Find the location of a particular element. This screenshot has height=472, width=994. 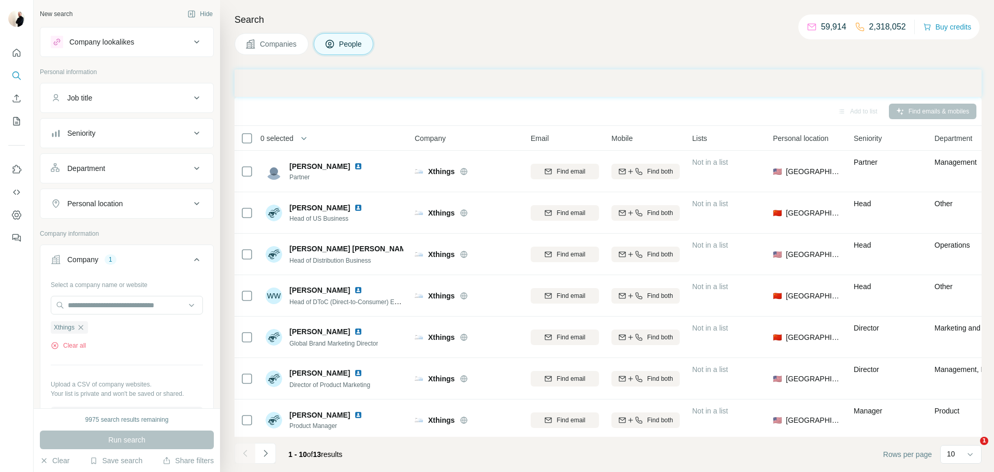

span: Seniority is located at coordinates (868, 138).